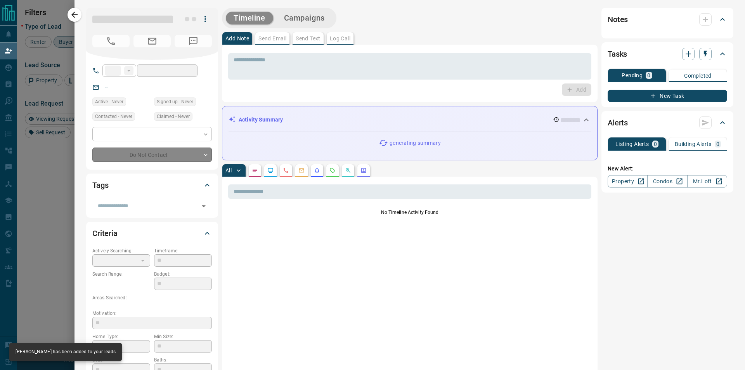 Image resolution: width=745 pixels, height=370 pixels. Describe the element at coordinates (304, 18) in the screenshot. I see `button: Campaigns` at that location.